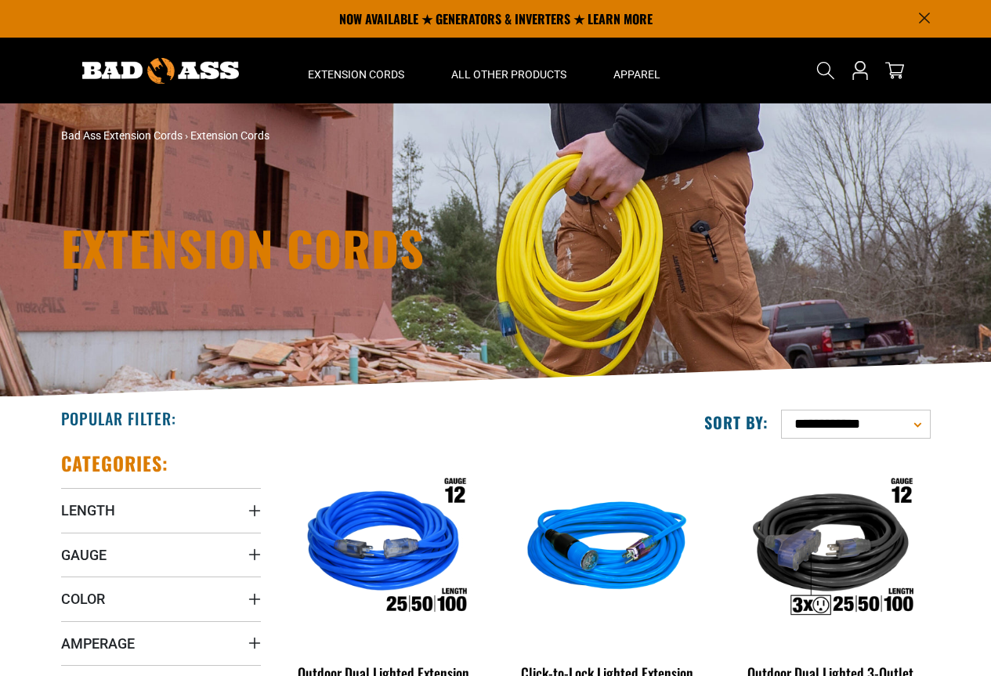 This screenshot has height=676, width=991. Describe the element at coordinates (826, 71) in the screenshot. I see `summary: Search` at that location.